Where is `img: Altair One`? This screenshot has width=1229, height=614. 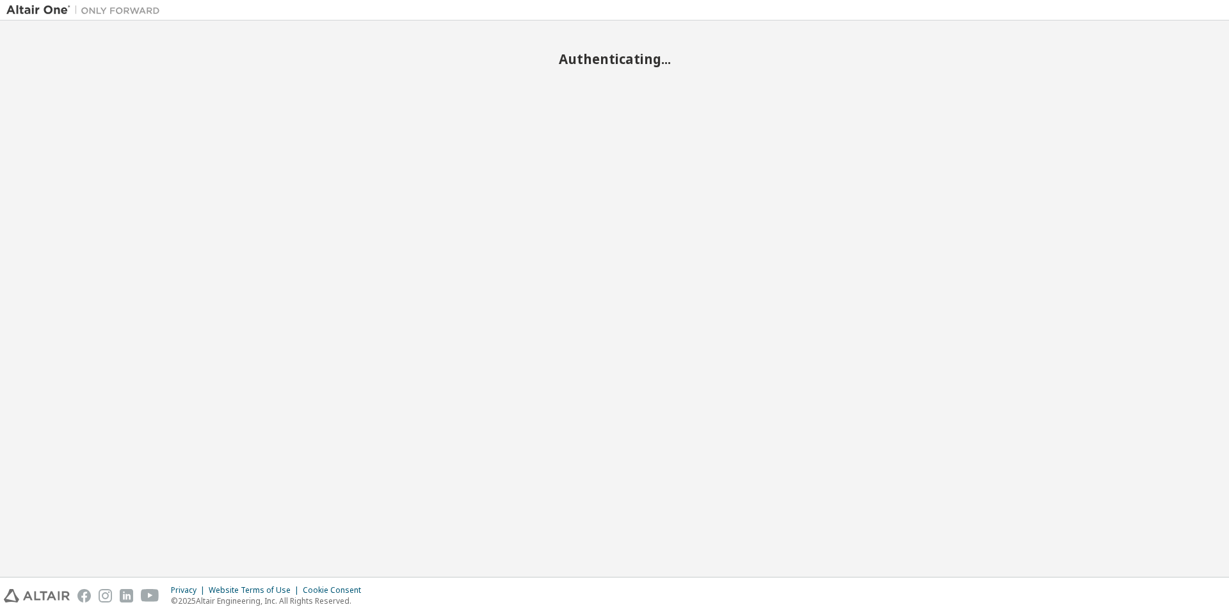
img: Altair One is located at coordinates (86, 10).